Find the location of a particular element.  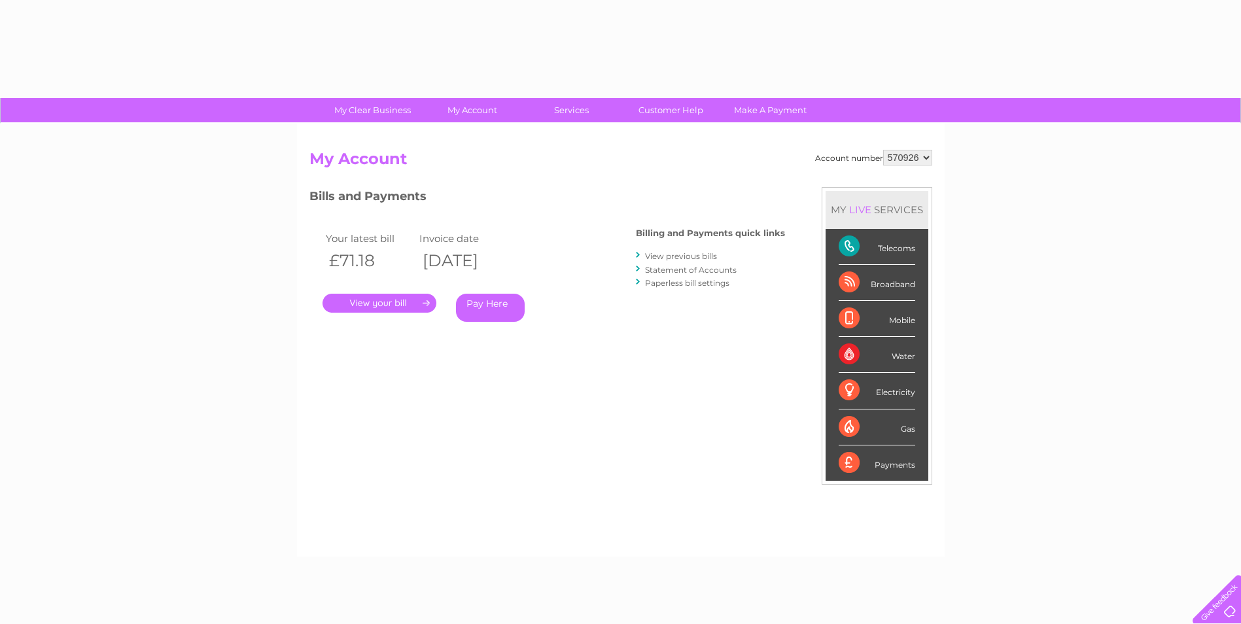

a: Statement of Accounts is located at coordinates (691, 270).